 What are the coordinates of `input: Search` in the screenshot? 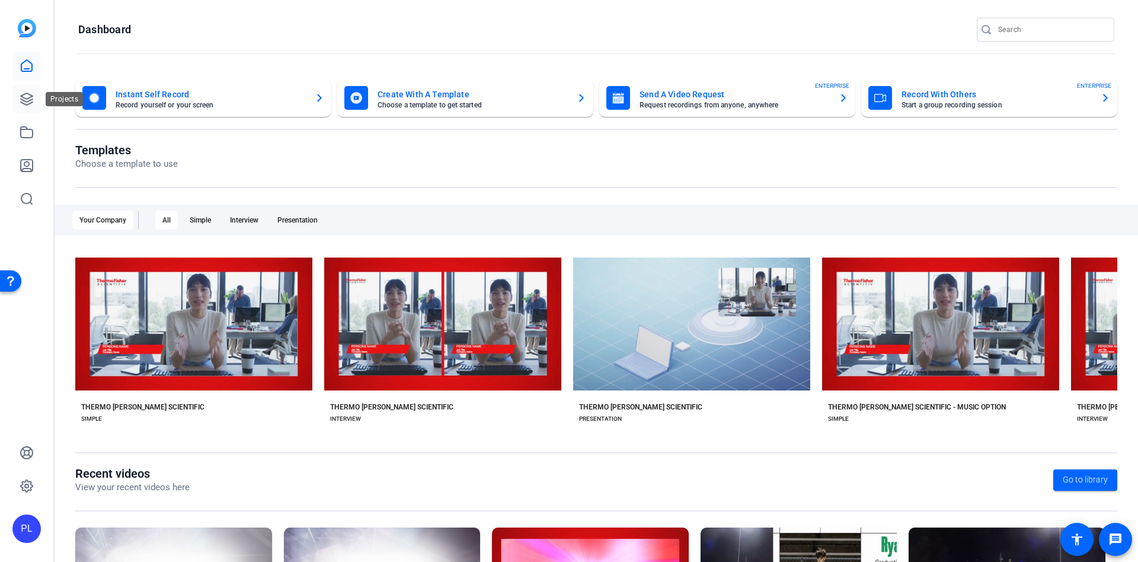 It's located at (1052, 30).